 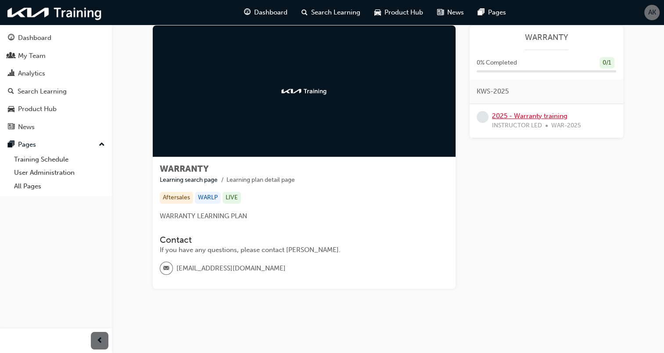 What do you see at coordinates (102, 145) in the screenshot?
I see `span: up-icon` at bounding box center [102, 145].